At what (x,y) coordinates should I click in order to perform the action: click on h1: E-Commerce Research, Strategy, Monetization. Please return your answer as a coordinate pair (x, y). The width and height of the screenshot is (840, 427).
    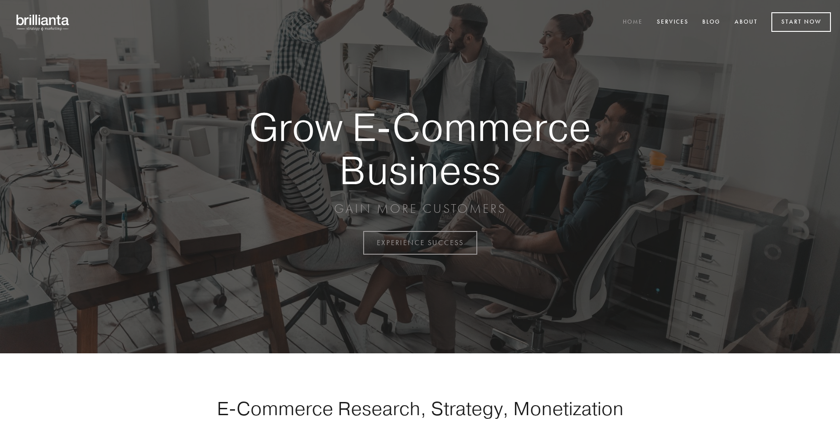
    Looking at the image, I should click on (420, 408).